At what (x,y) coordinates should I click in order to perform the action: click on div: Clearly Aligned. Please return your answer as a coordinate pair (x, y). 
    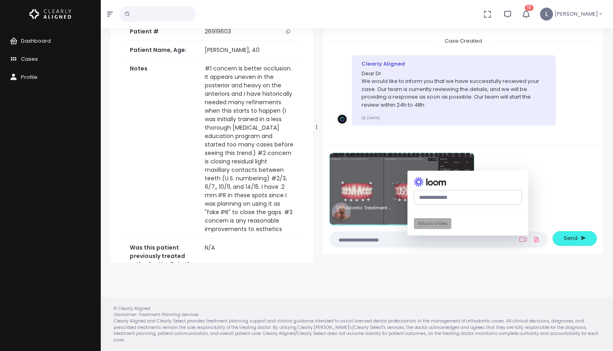
    Looking at the image, I should click on (454, 64).